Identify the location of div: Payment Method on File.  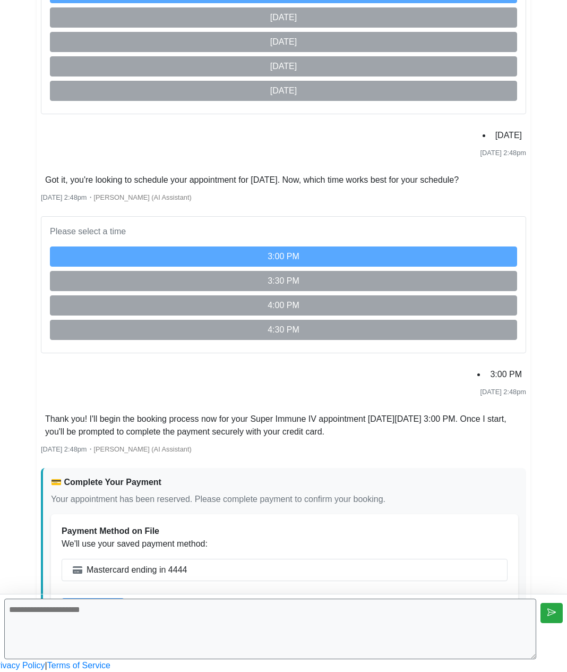
(285, 531).